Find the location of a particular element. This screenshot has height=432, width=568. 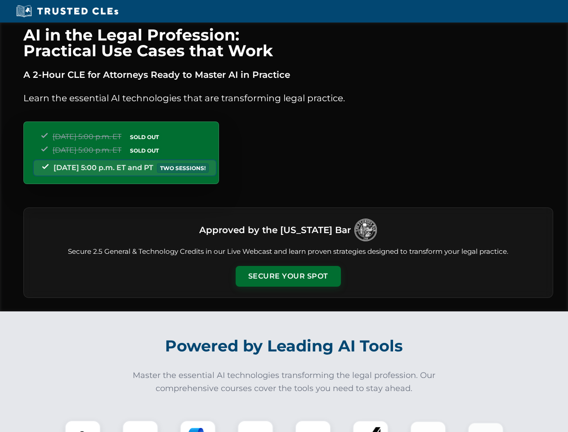

h1: AI in the Legal Profession: Practical Use Cases that Work is located at coordinates (288, 43).